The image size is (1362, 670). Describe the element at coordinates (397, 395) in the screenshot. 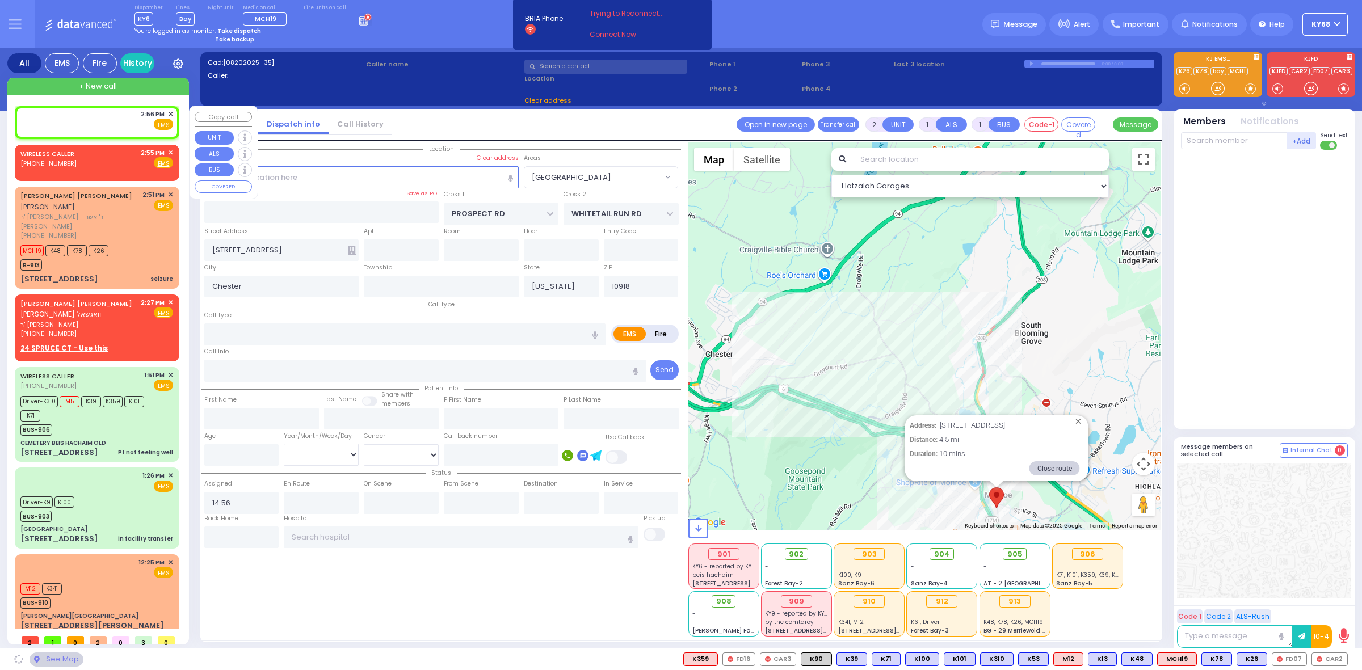

I see `small: Share with` at that location.